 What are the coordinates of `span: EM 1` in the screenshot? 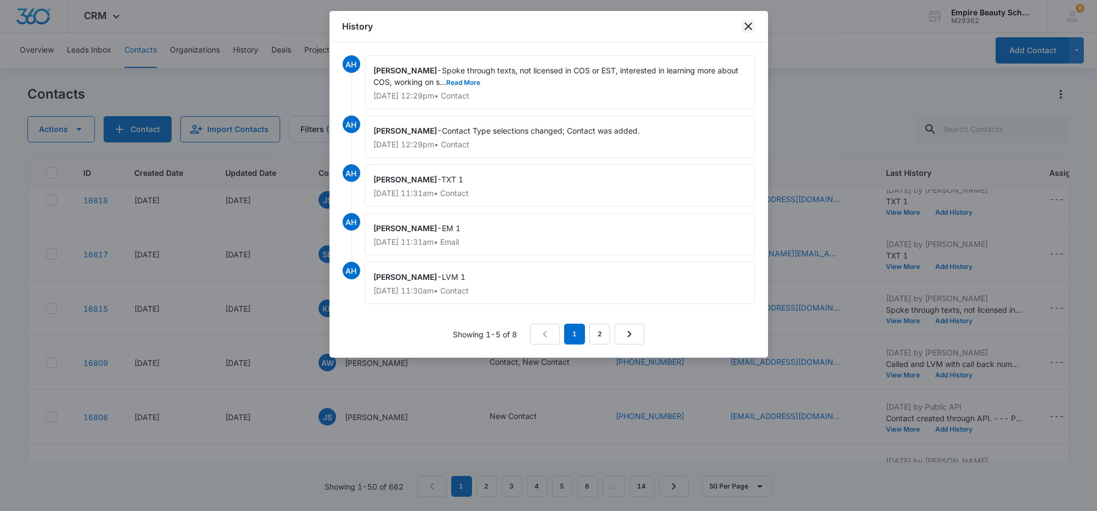 It's located at (452, 228).